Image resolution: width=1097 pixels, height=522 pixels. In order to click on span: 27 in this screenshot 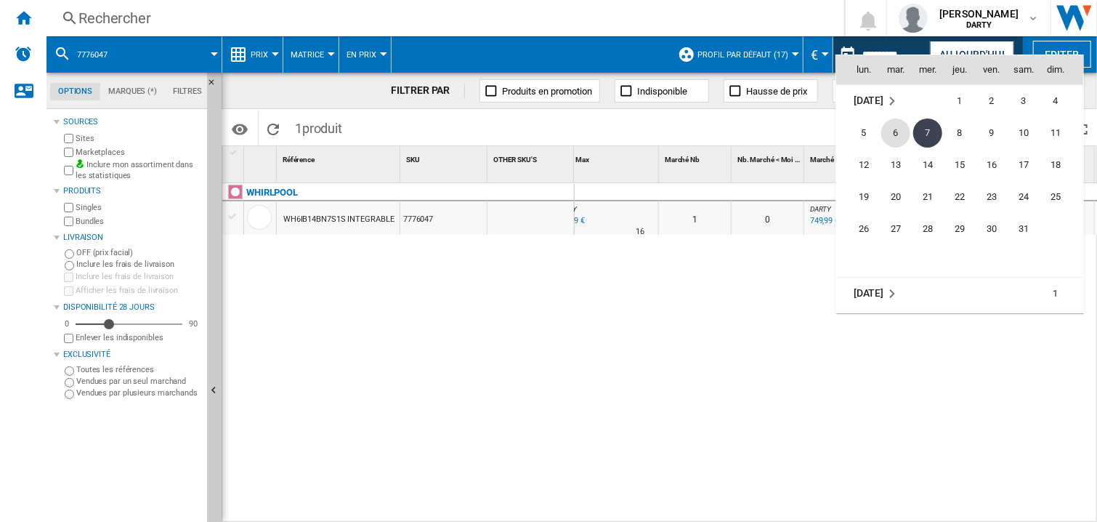, I will do `click(896, 229)`.